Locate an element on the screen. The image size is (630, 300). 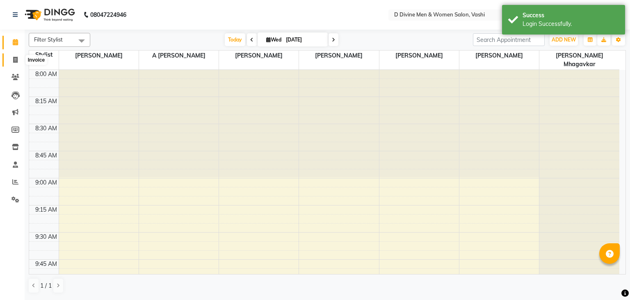
div: Invoice is located at coordinates (36, 60).